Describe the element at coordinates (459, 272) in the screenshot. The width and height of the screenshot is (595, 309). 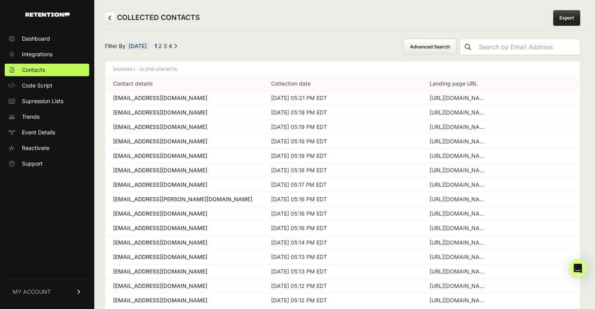
I see `div: https://www.advancedbionutritionals.com/TB/Nitric-Oxide-Supplements/Top-Doctor/ASOG-V1.htm?utm_so...` at that location.